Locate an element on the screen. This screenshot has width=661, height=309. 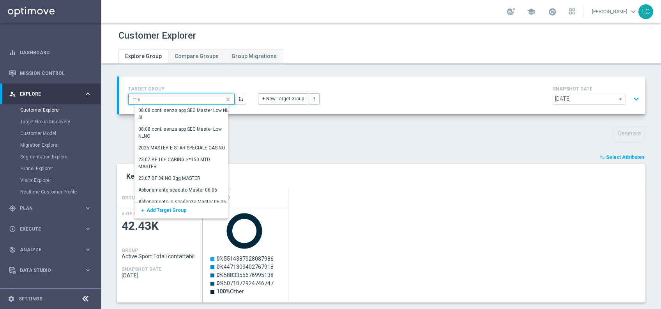
text: 5071072924746747 is located at coordinates (245, 283).